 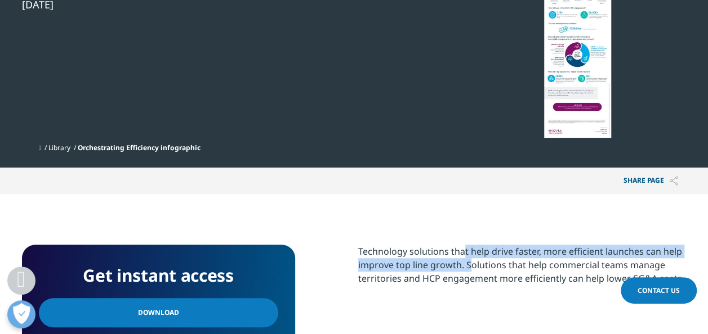 I want to click on a: Library, so click(x=59, y=148).